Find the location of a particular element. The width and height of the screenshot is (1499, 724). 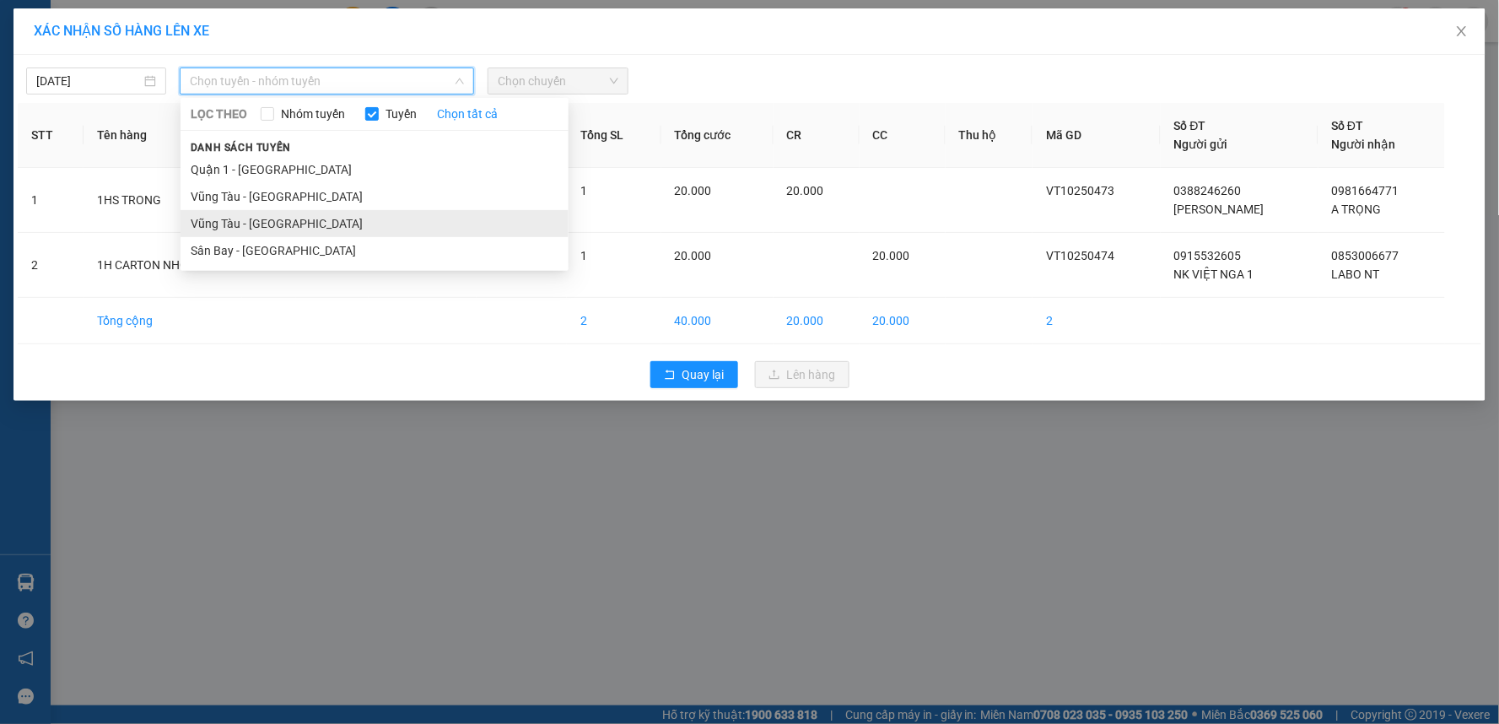

th: Tổng SL is located at coordinates (613, 135).